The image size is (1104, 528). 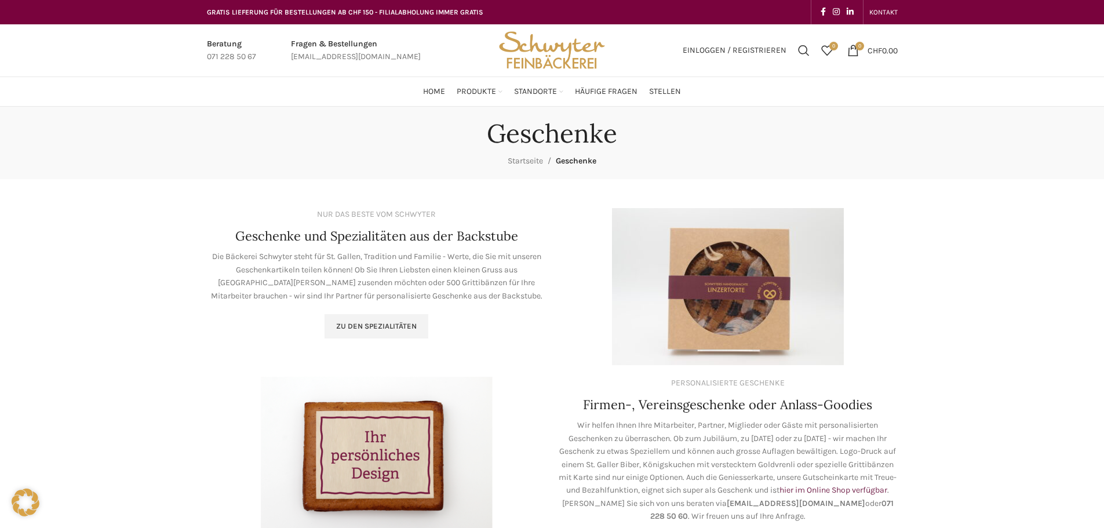 What do you see at coordinates (804, 50) in the screenshot?
I see `div: Suchen` at bounding box center [804, 50].